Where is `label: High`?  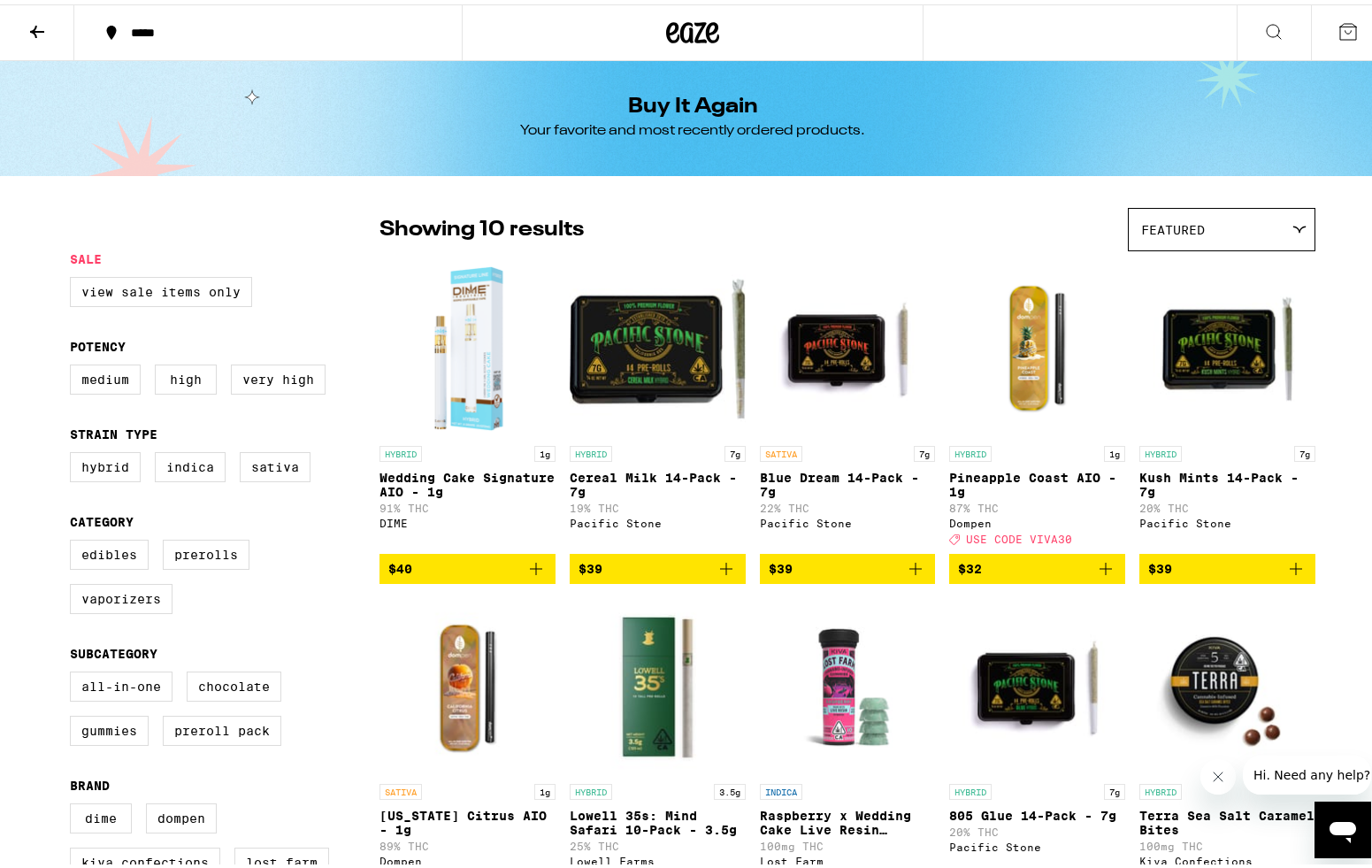 label: High is located at coordinates (186, 375).